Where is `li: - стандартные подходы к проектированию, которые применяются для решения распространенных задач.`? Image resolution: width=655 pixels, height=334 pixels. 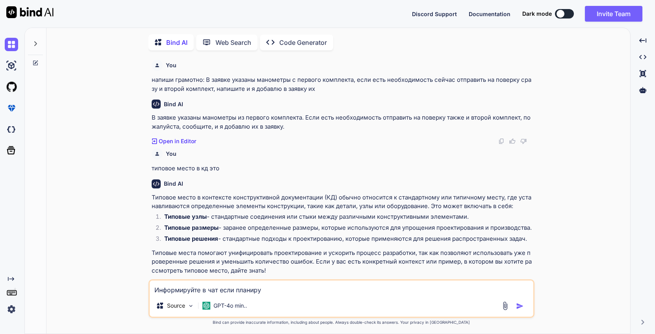
li: - стандартные подходы к проектированию, которые применяются для решения распространенных задач. is located at coordinates (345, 240).